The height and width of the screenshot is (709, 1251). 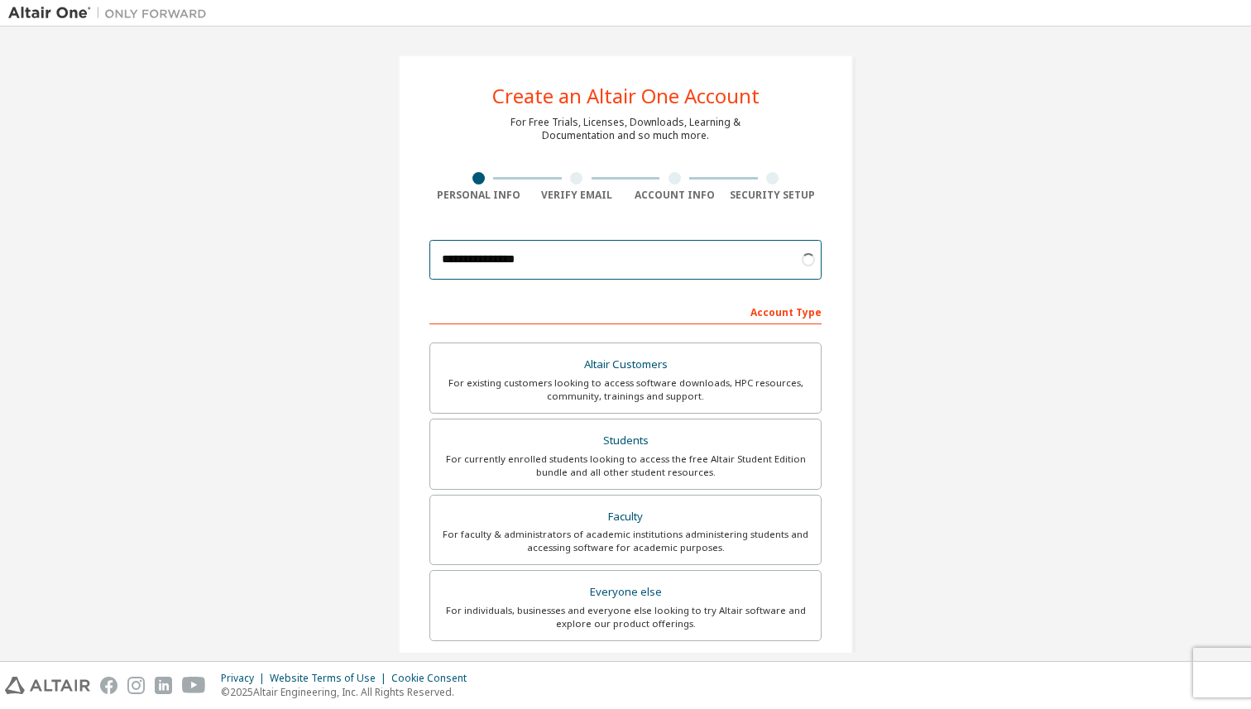 What do you see at coordinates (626, 466) in the screenshot?
I see `div: For currently enrolled students looking to access the free Altair Student Edition bundle and all ...` at bounding box center [626, 466].